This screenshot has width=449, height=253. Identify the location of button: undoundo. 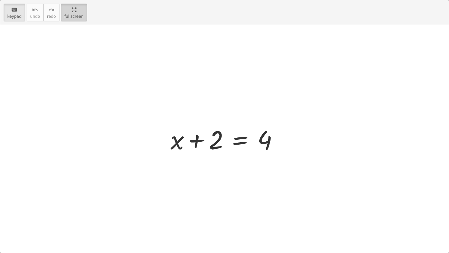
(35, 13).